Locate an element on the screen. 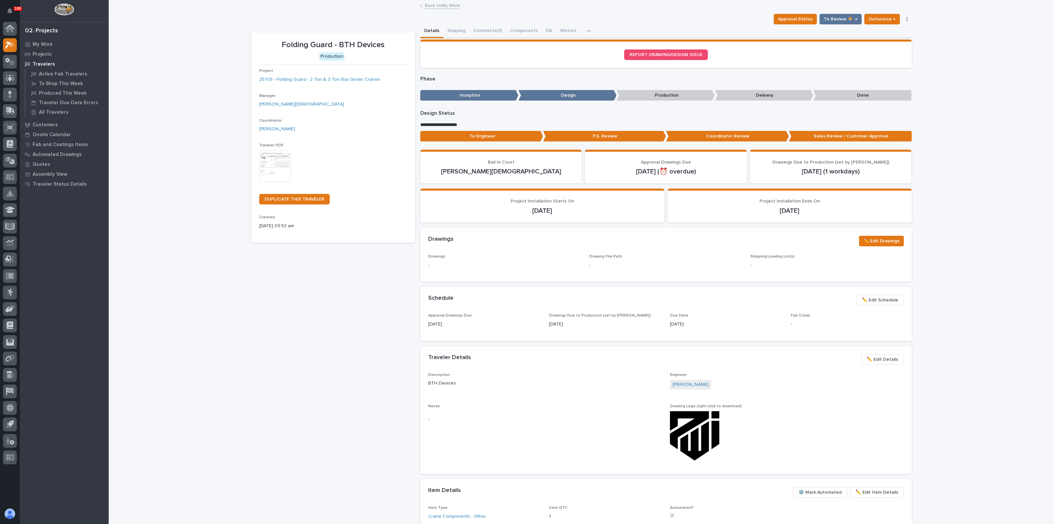  img: Workspace Logo is located at coordinates (64, 9).